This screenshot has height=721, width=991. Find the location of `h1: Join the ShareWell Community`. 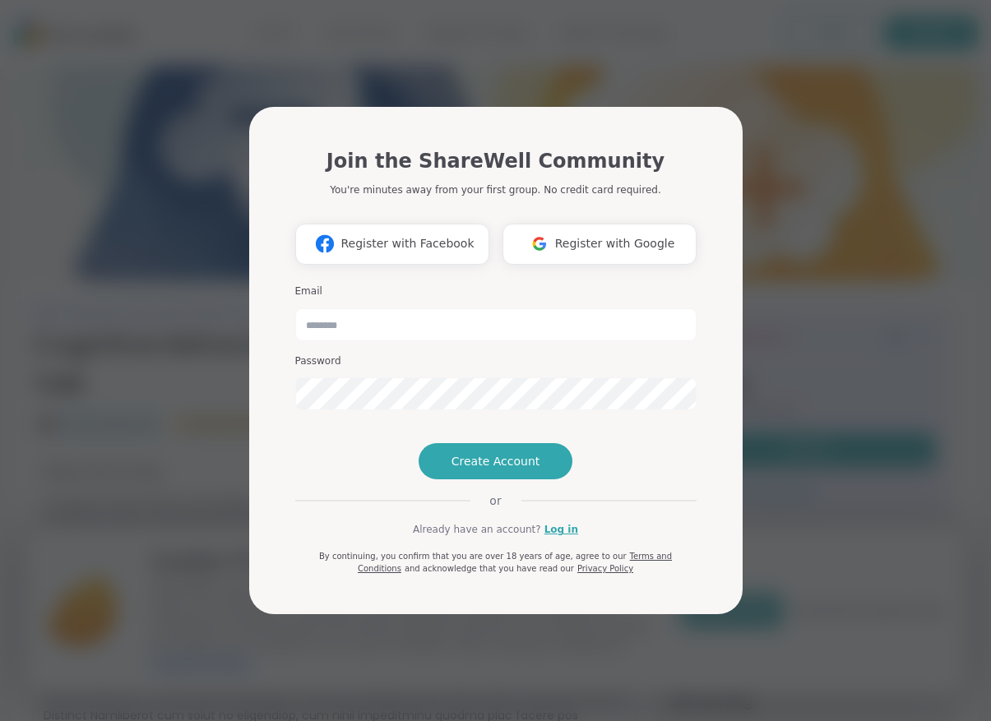

h1: Join the ShareWell Community is located at coordinates (495, 161).